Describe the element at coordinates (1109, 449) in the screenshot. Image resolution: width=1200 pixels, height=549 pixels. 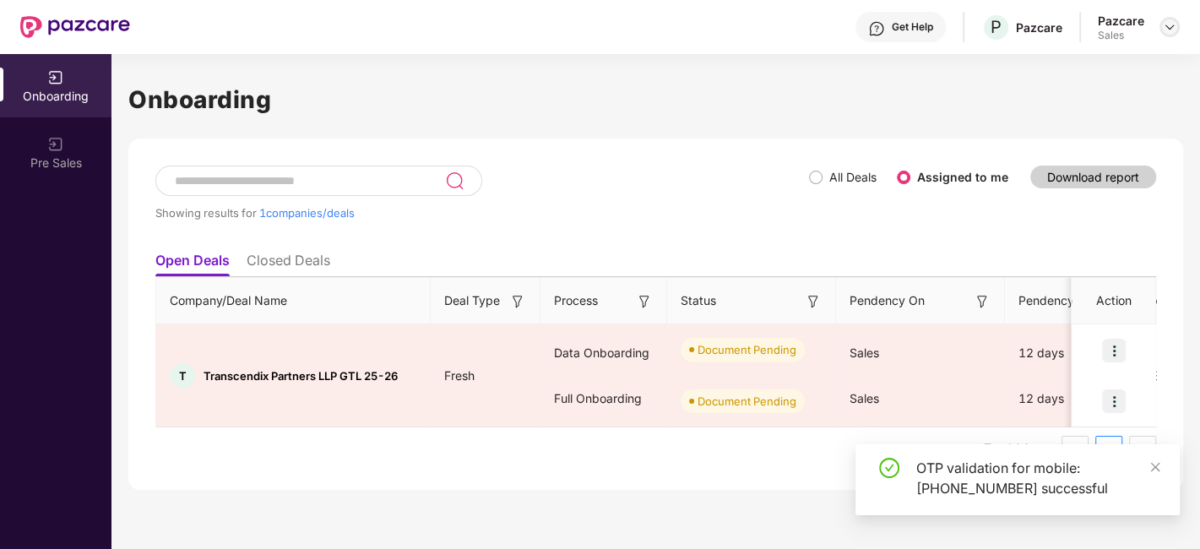
I see `li: 1` at that location.